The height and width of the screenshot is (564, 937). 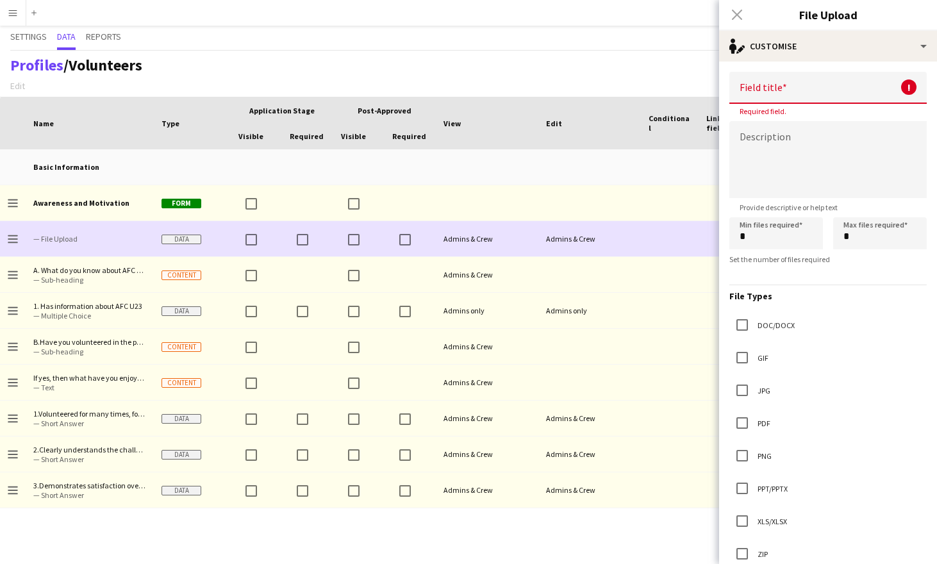 What do you see at coordinates (28, 37) in the screenshot?
I see `span: Settings` at bounding box center [28, 37].